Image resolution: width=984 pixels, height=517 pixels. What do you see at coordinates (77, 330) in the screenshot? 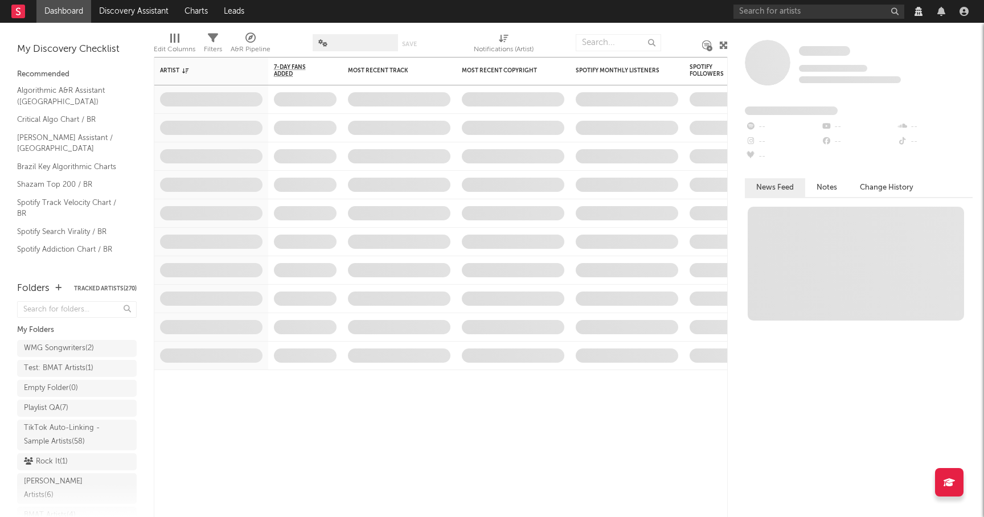
I see `div: My Folders` at bounding box center [77, 330].